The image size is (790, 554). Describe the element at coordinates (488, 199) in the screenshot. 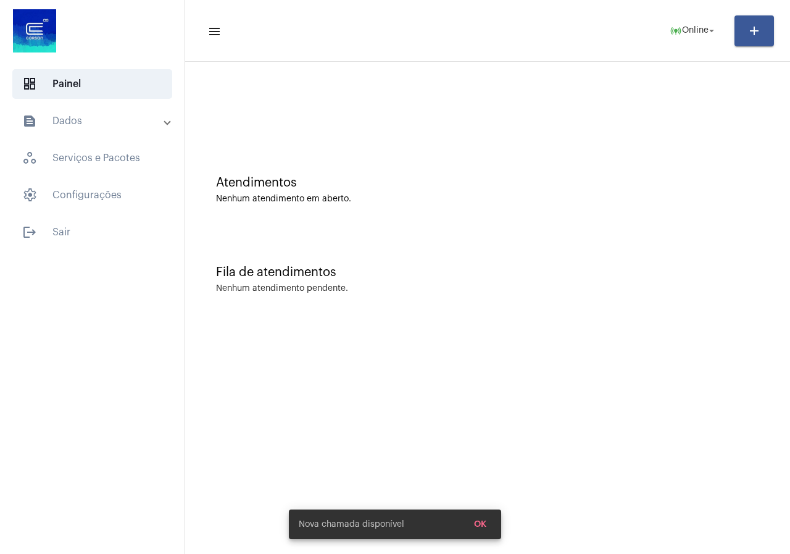

I see `div: Nenhum atendimento em aberto.` at that location.